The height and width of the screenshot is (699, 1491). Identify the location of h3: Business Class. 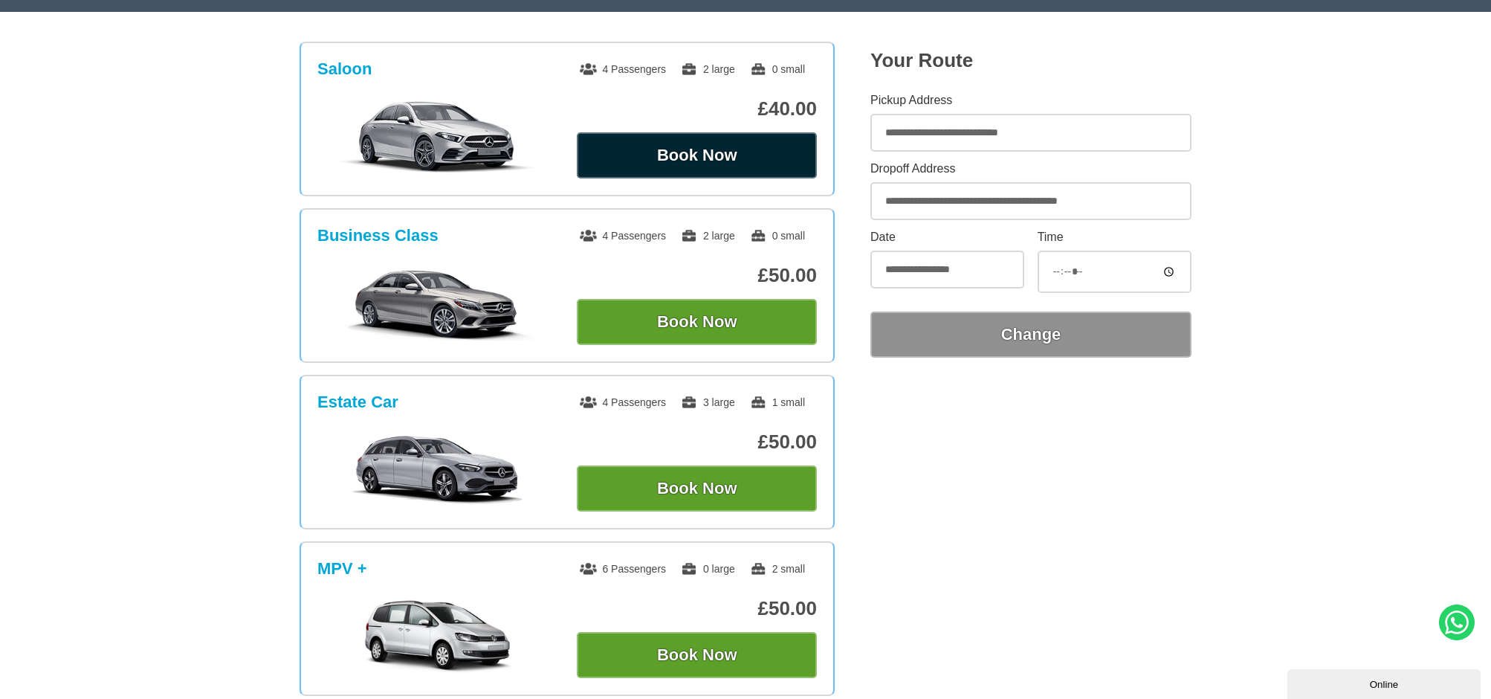
(378, 236).